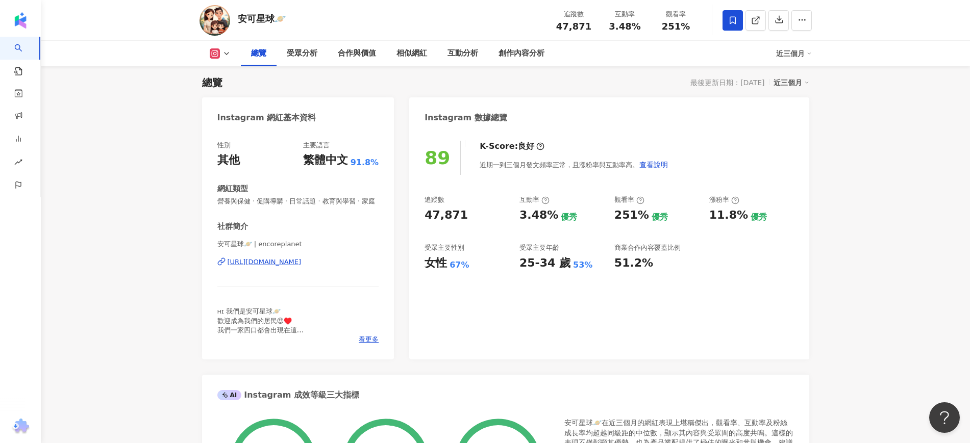  I want to click on div: 11.8%, so click(728, 215).